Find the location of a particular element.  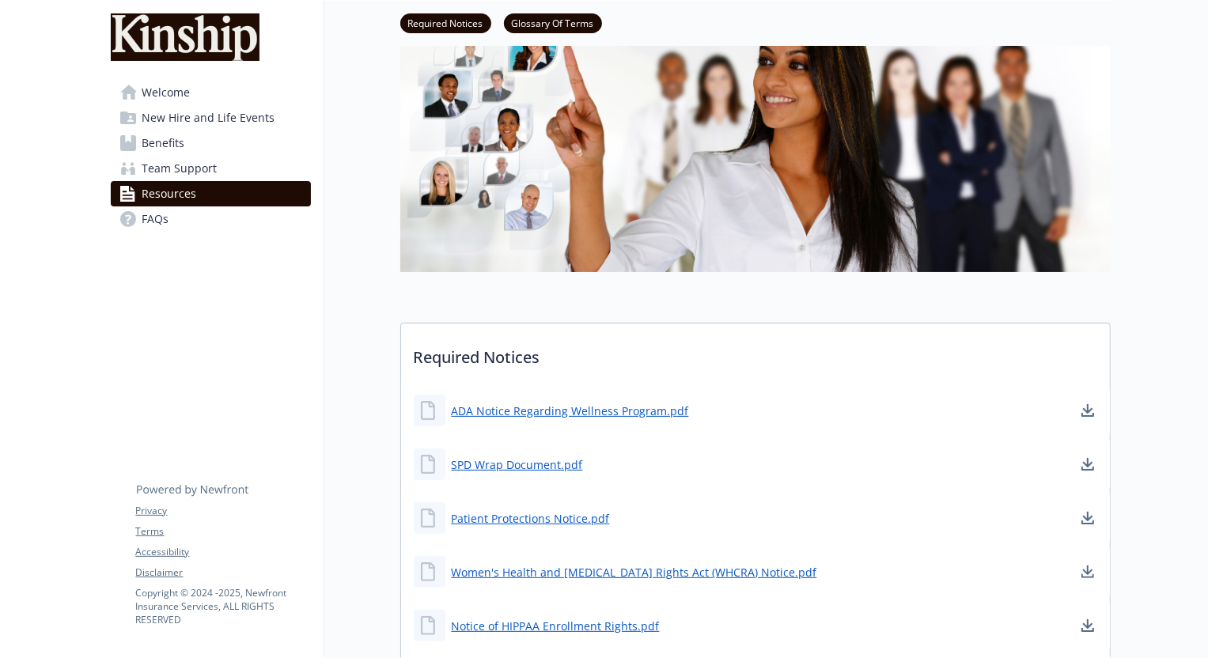

a: Privacy is located at coordinates (223, 511).